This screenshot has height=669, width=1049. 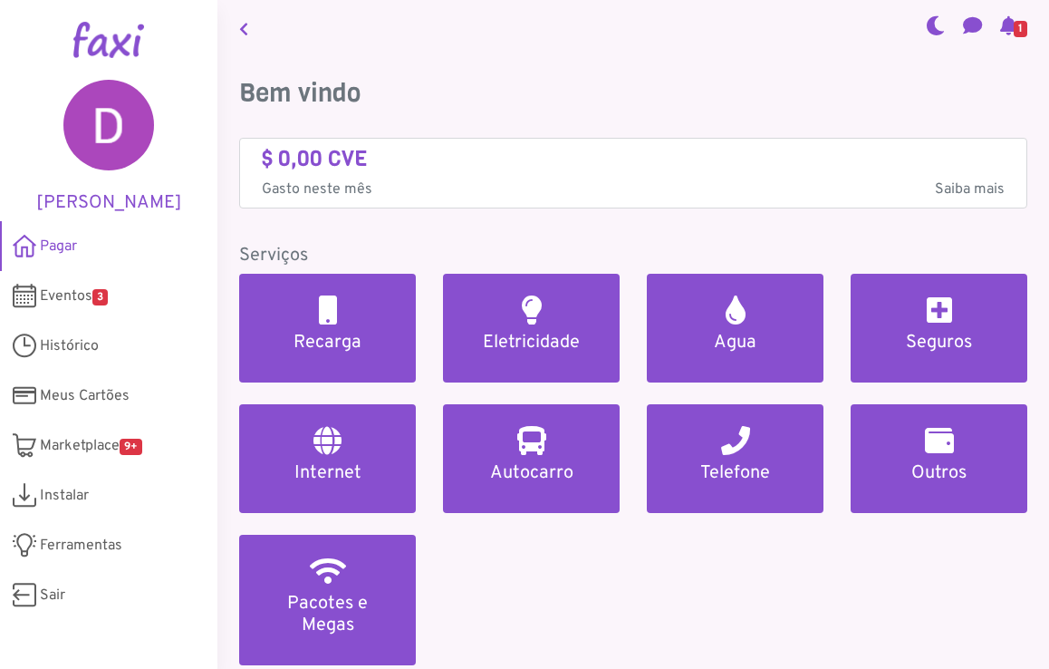 What do you see at coordinates (84, 396) in the screenshot?
I see `span: Meus Cartões` at bounding box center [84, 396].